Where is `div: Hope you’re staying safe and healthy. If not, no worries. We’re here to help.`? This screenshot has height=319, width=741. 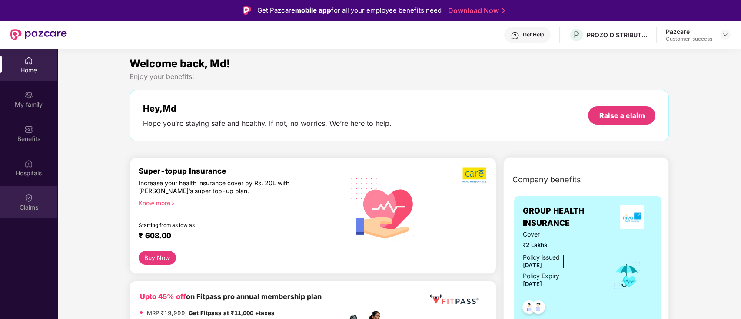
div: Hope you’re staying safe and healthy. If not, no worries. We’re here to help. is located at coordinates (267, 123).